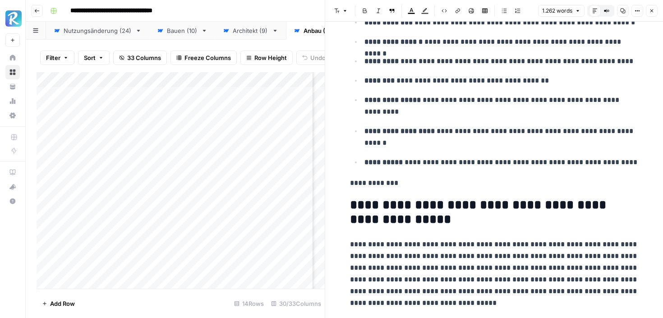 The width and height of the screenshot is (663, 318). I want to click on div: Bauen (10), so click(182, 31).